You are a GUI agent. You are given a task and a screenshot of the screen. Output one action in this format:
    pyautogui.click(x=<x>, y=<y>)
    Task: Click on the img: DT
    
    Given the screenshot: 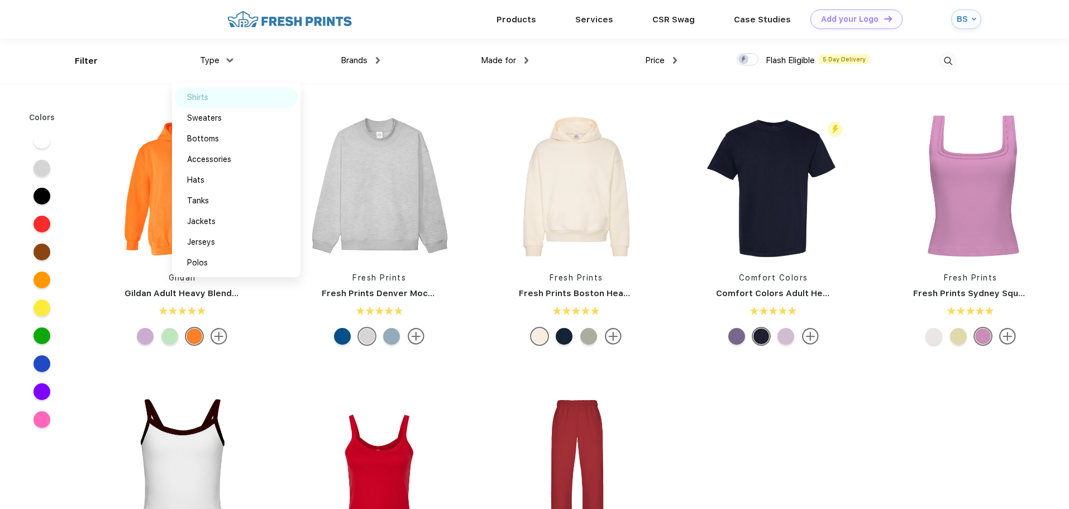 What is the action you would take?
    pyautogui.click(x=888, y=18)
    